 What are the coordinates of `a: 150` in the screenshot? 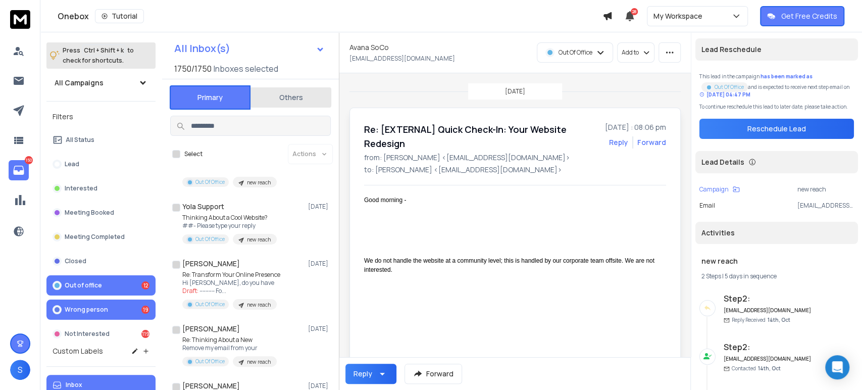 It's located at (19, 170).